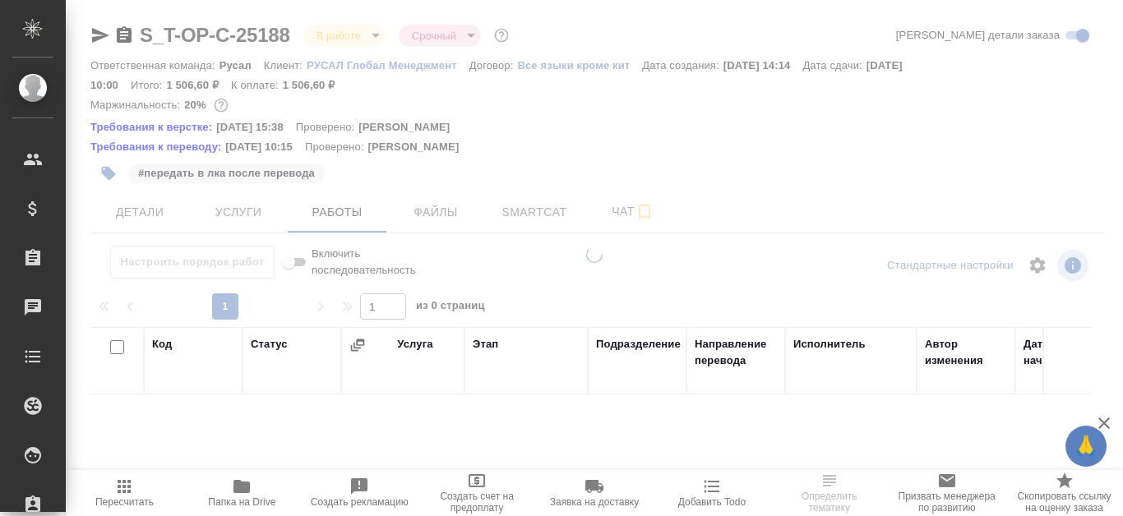 The height and width of the screenshot is (516, 1123). Describe the element at coordinates (736, 353) in the screenshot. I see `div: Направление перевода` at that location.